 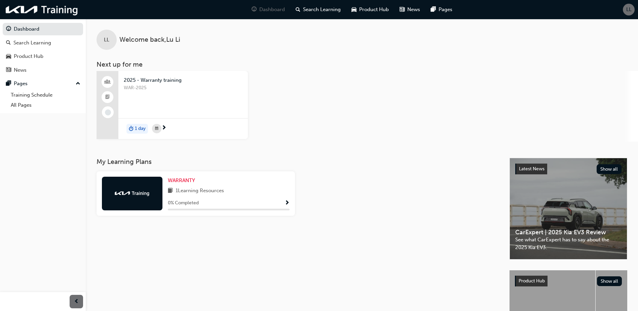 What do you see at coordinates (131, 129) in the screenshot?
I see `span: duration-icon` at bounding box center [131, 129].